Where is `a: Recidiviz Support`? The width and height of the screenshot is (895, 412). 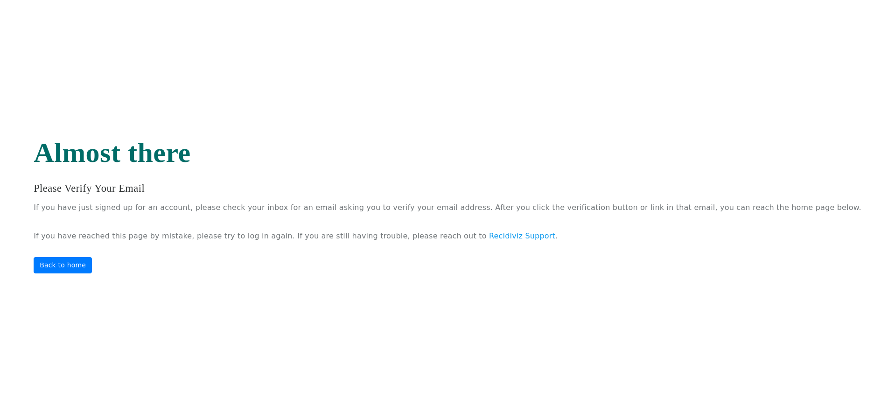 a: Recidiviz Support is located at coordinates (522, 236).